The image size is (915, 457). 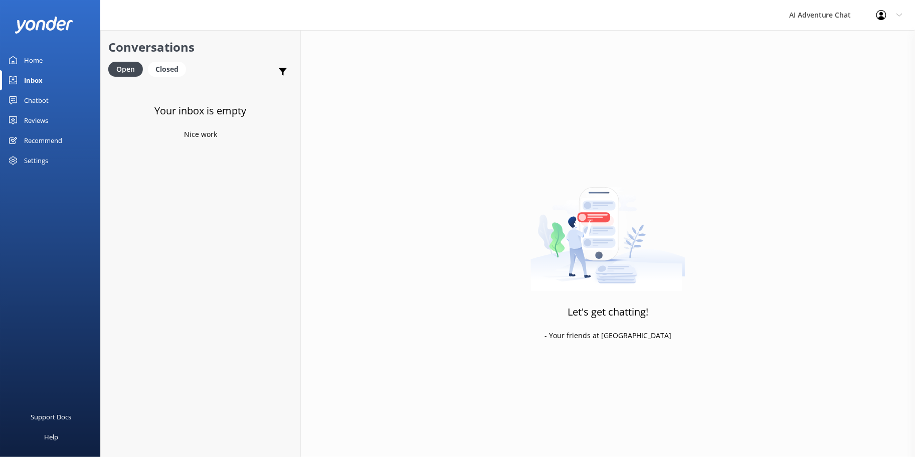 I want to click on h3: Let's get chatting!, so click(x=607, y=312).